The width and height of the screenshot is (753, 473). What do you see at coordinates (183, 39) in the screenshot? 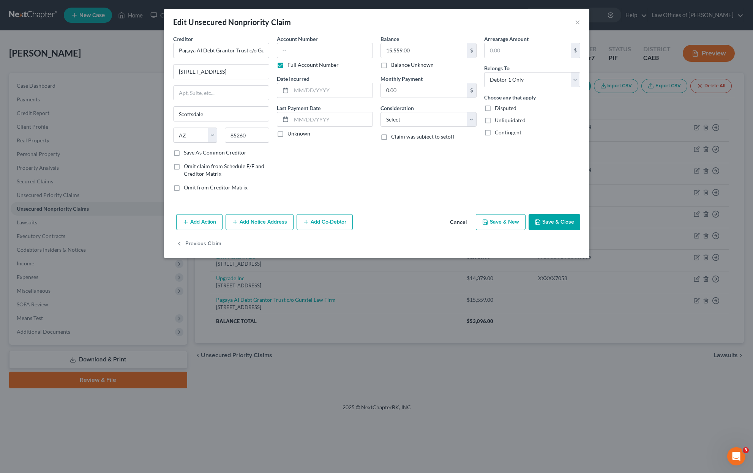
I see `span: Creditor` at bounding box center [183, 39].